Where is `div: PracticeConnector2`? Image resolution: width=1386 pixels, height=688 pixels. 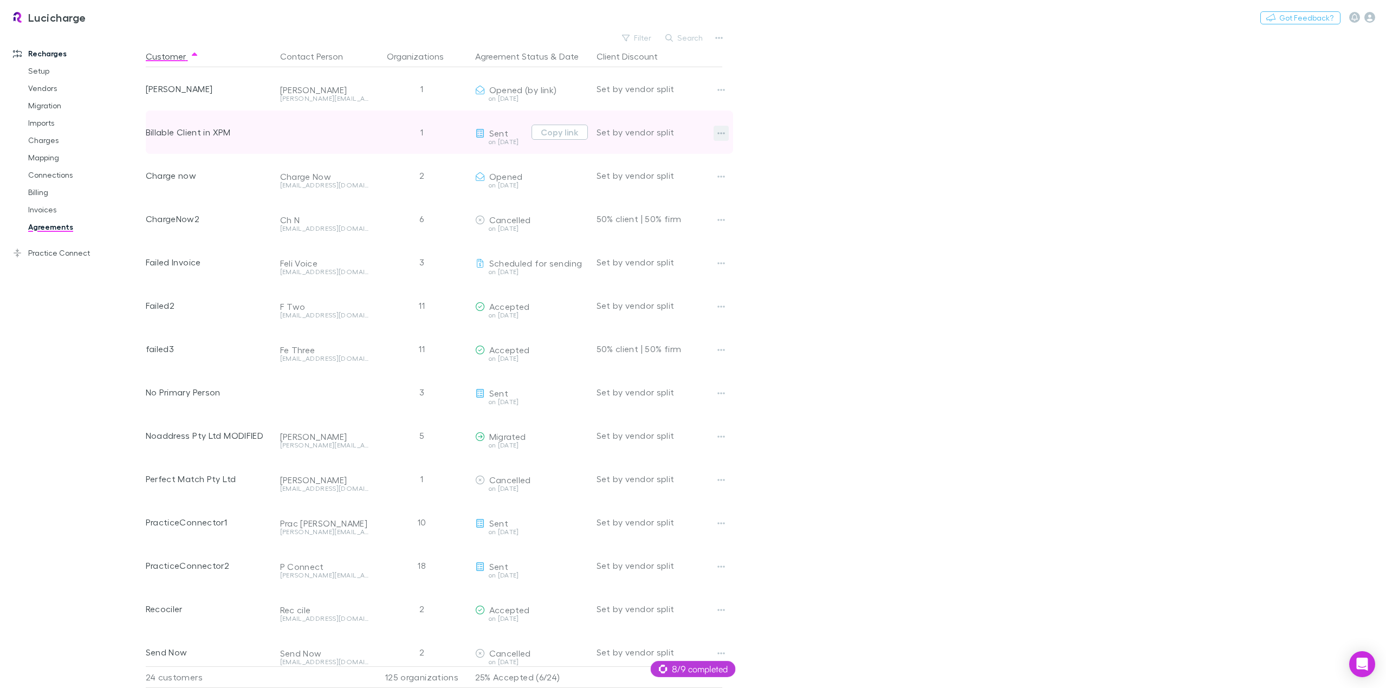
div: PracticeConnector2 is located at coordinates (209, 566).